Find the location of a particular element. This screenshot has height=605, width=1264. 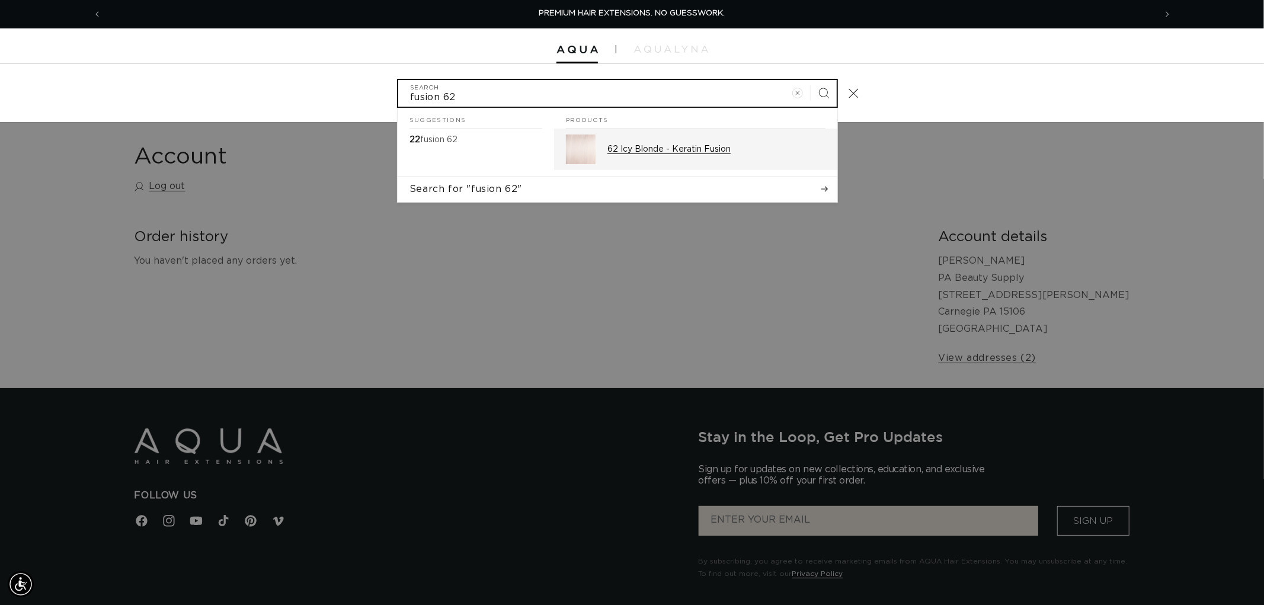

img: 62 Icy Blonde - Keratin Fusion is located at coordinates (581, 149).